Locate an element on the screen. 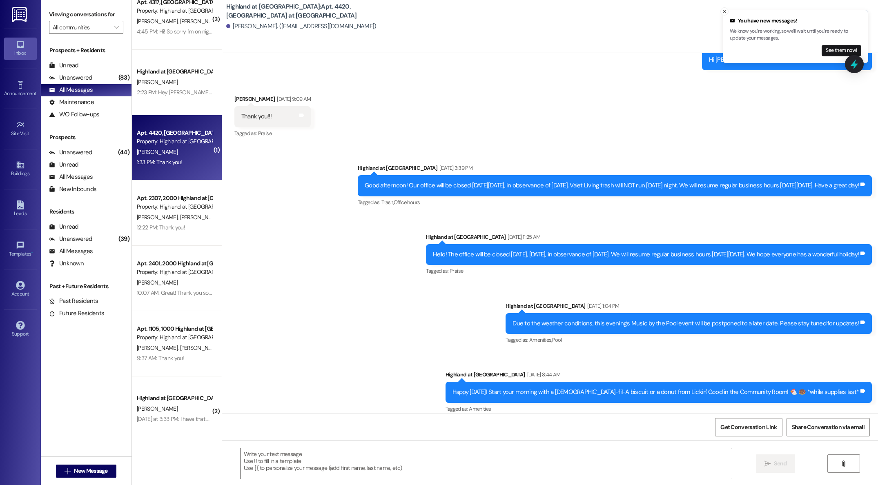 Image resolution: width=878 pixels, height=485 pixels. button: See them now! is located at coordinates (841, 51).